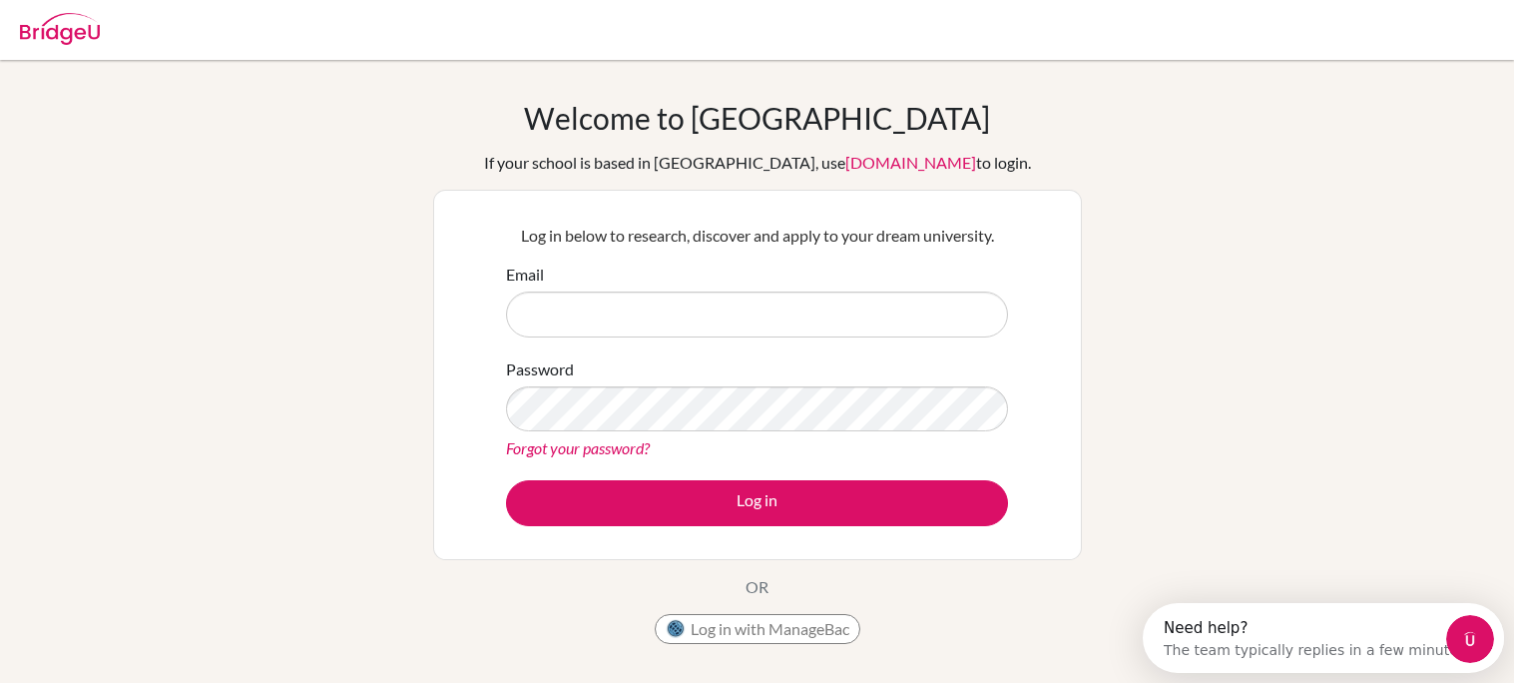  What do you see at coordinates (757, 587) in the screenshot?
I see `p: OR` at bounding box center [757, 587].